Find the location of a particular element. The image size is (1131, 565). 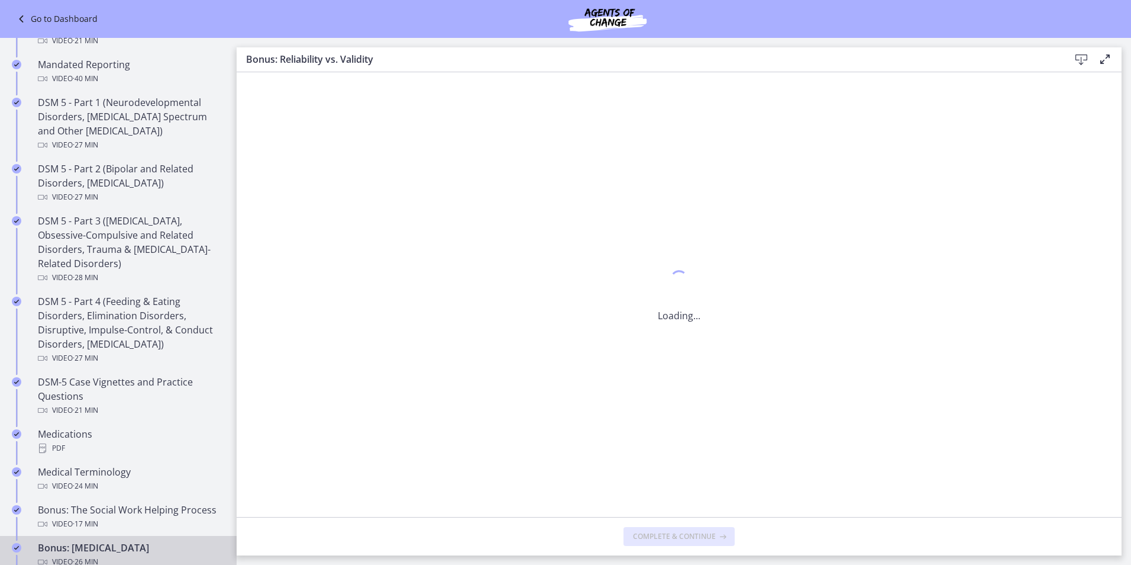

span: · 28 min is located at coordinates (85, 278).